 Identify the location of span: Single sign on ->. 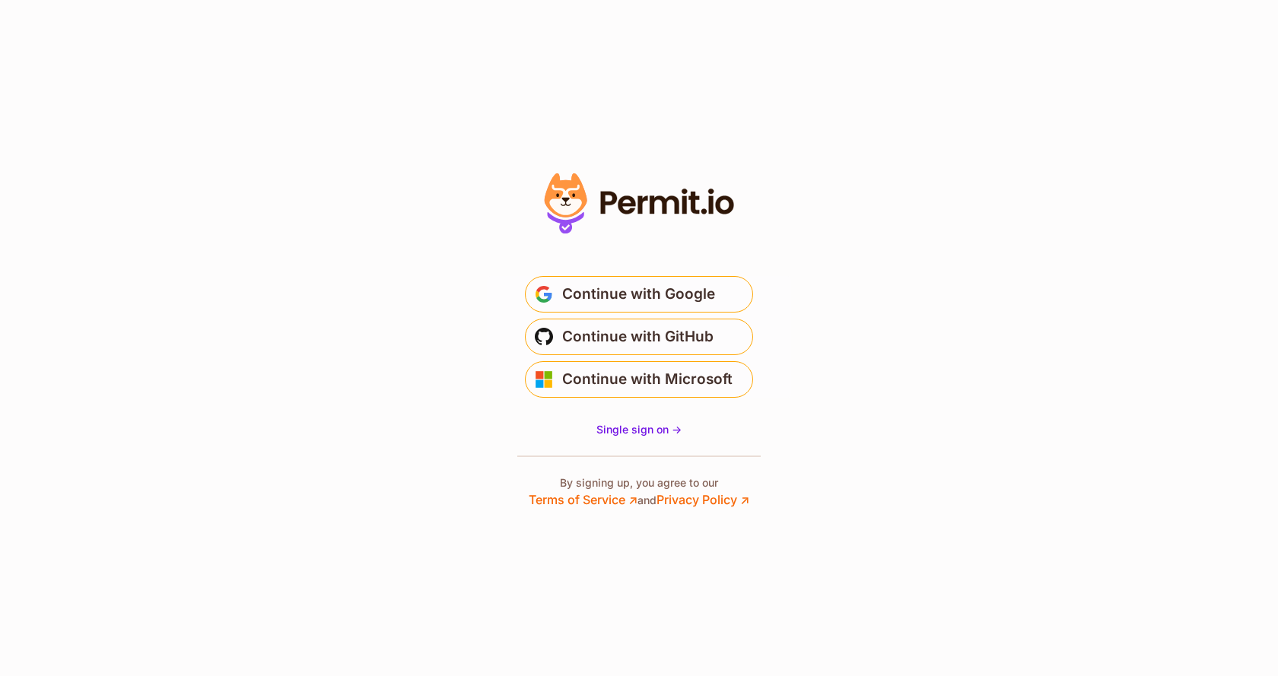
(639, 429).